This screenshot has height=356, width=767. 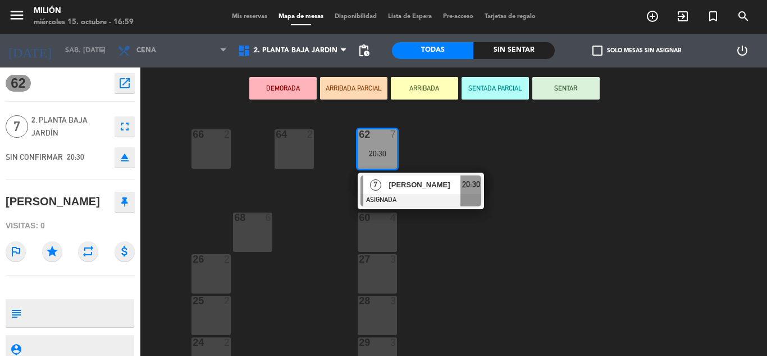 What do you see at coordinates (125, 126) in the screenshot?
I see `i: fullscreen` at bounding box center [125, 126].